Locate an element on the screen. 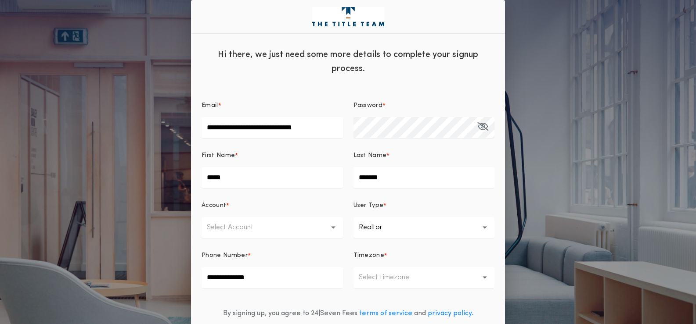 The image size is (696, 324). p: Select timezone is located at coordinates (391, 278).